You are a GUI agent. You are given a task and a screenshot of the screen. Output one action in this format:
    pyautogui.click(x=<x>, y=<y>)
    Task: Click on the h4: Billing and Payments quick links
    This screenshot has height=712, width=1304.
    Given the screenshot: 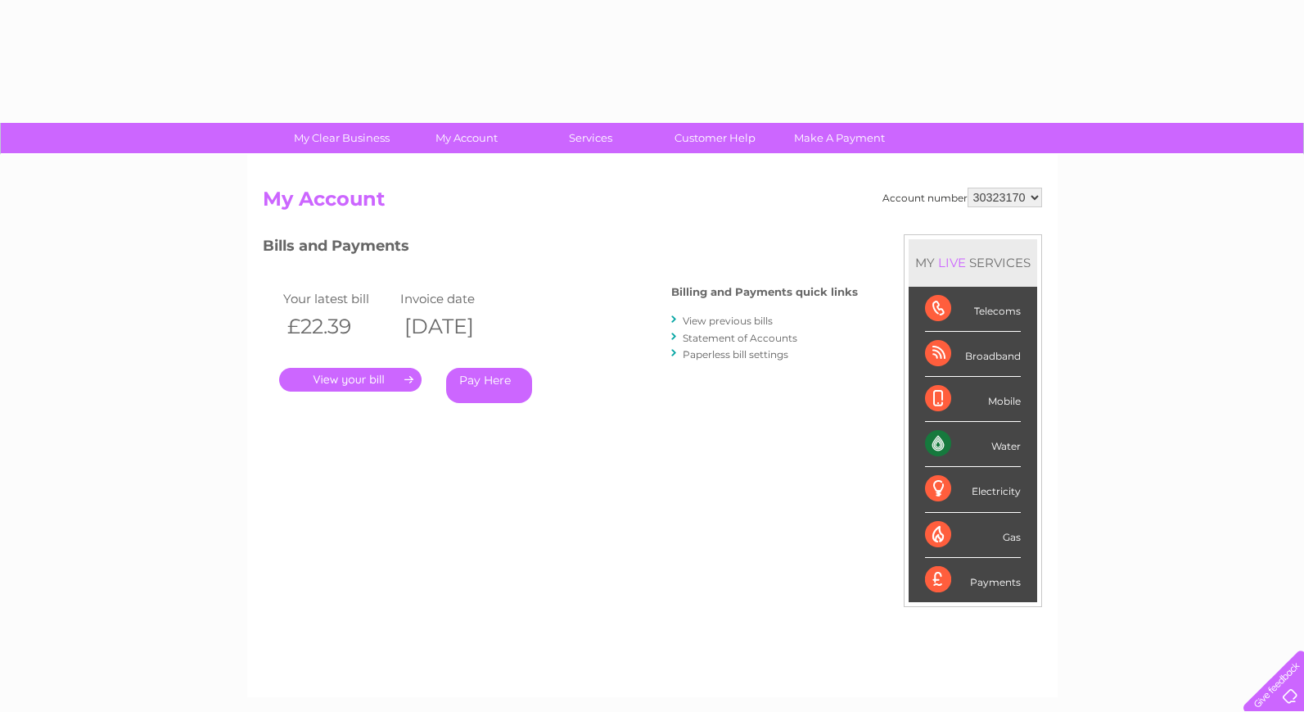 What is the action you would take?
    pyautogui.click(x=765, y=292)
    